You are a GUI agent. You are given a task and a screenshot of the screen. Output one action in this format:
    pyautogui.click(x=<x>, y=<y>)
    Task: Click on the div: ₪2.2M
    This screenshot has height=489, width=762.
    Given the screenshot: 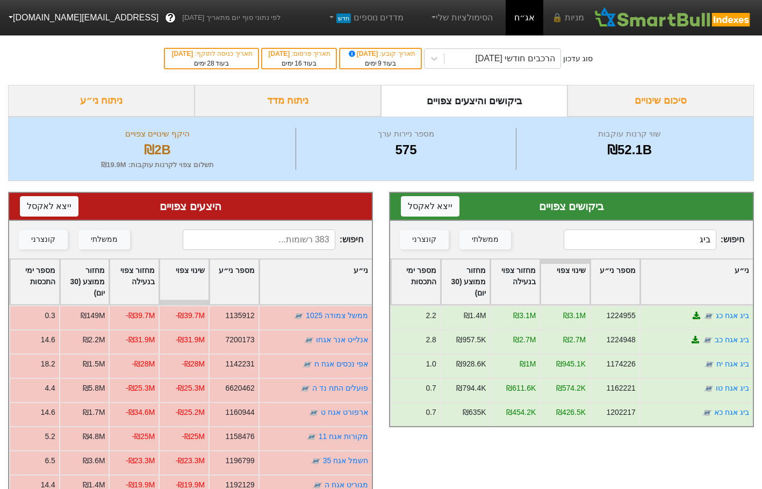 What is the action you would take?
    pyautogui.click(x=94, y=340)
    